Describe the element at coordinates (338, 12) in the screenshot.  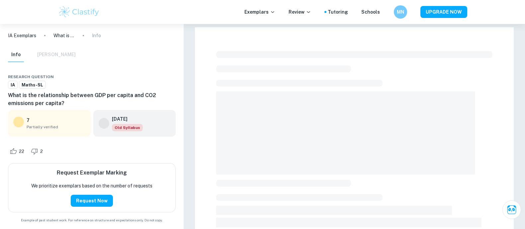
I see `a: Tutoring` at that location.